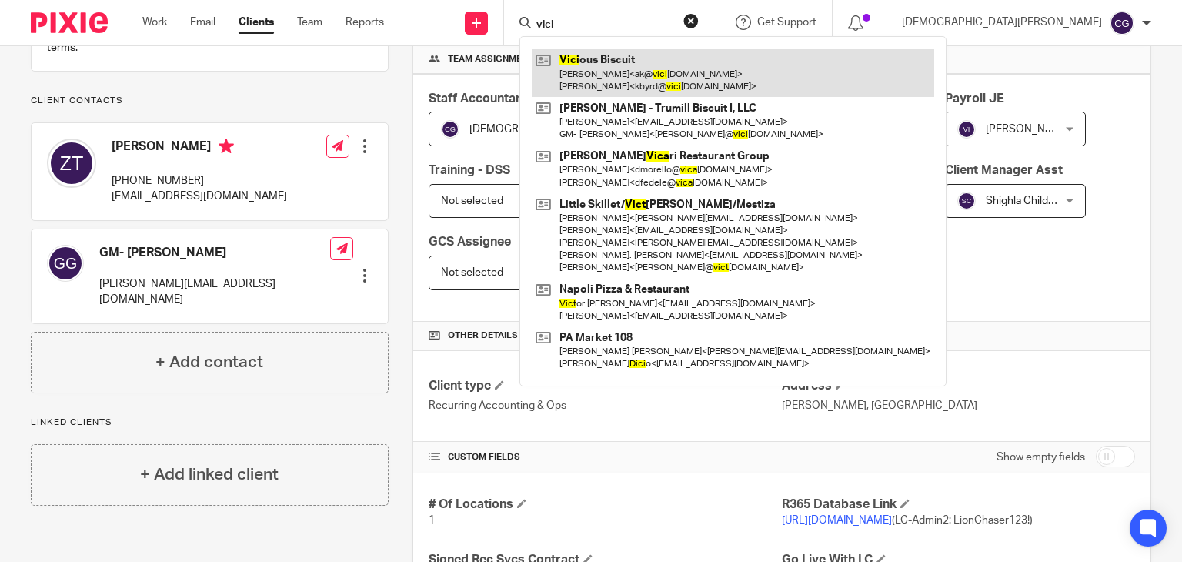 The image size is (1182, 562). I want to click on h4: Address, so click(958, 386).